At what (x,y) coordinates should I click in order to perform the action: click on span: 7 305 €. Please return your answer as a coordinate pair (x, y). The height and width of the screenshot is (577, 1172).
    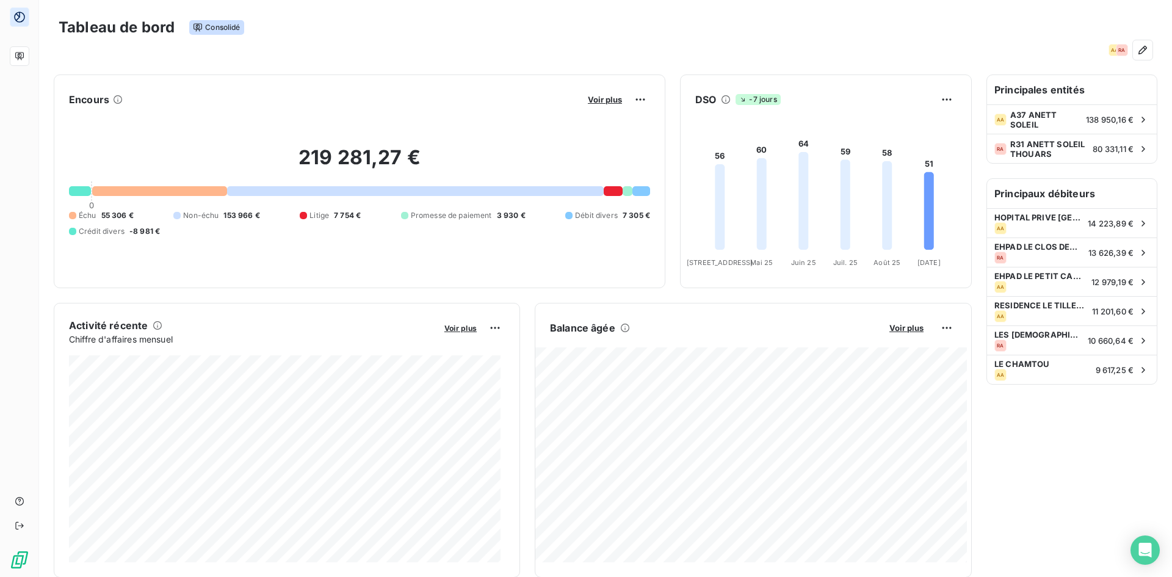
    Looking at the image, I should click on (636, 216).